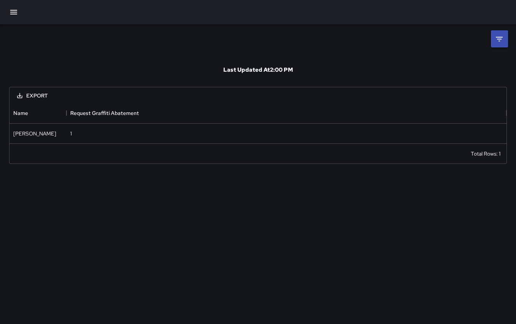 The width and height of the screenshot is (516, 324). What do you see at coordinates (486, 154) in the screenshot?
I see `div: Total Rows: 1` at bounding box center [486, 154].